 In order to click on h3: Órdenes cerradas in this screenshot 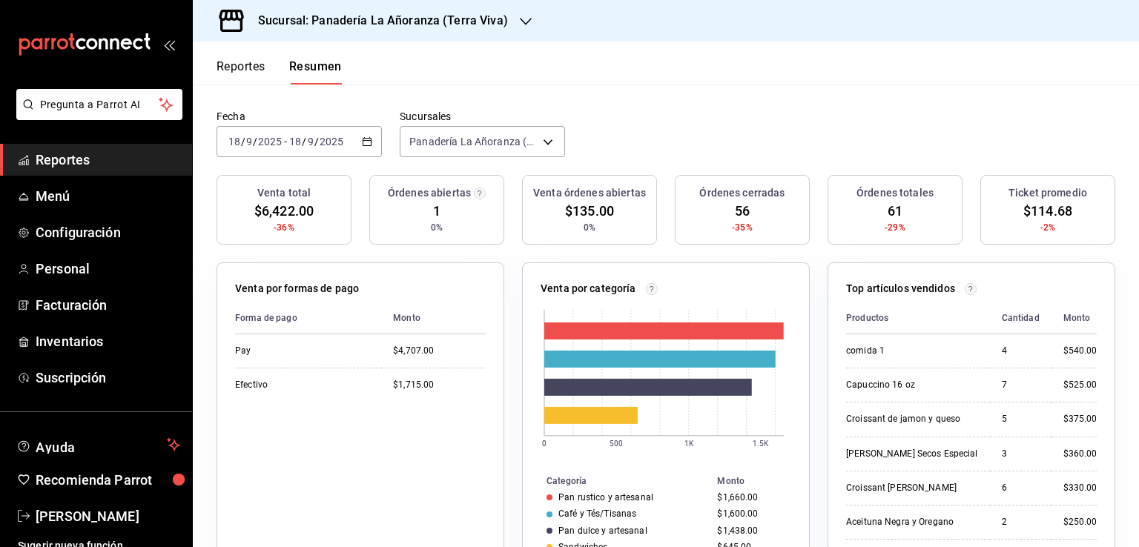, I will do `click(742, 193)`.